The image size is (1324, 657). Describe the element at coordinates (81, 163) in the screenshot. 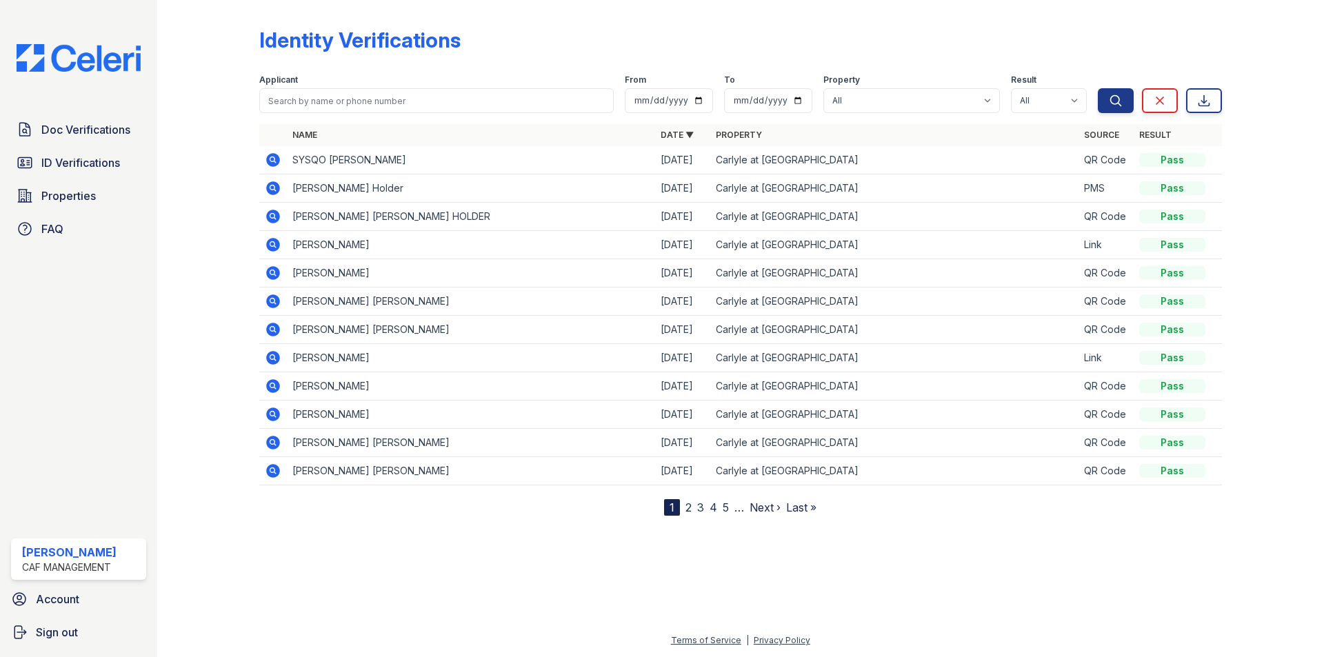

I see `span: ID Verifications` at that location.